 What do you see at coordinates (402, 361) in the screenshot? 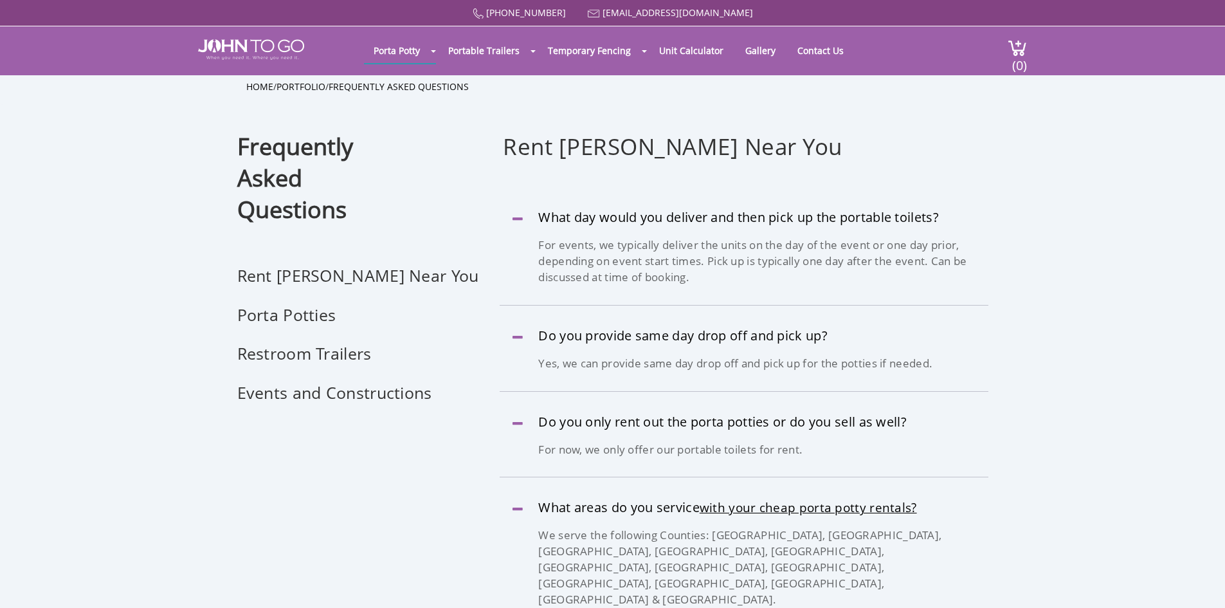
I see `li: Restroom Trailers` at bounding box center [402, 361].